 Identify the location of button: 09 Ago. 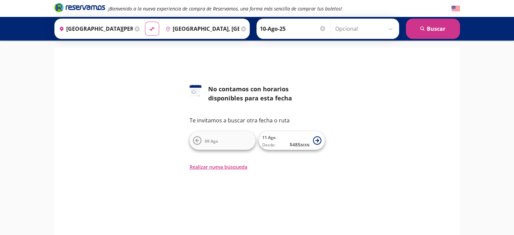
(223, 140).